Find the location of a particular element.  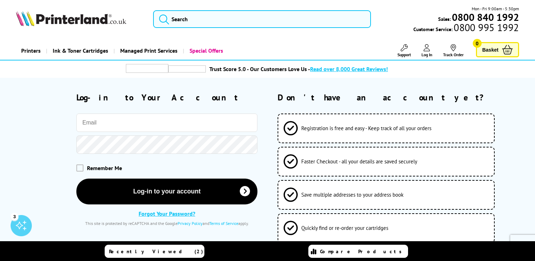

span: Remember Me is located at coordinates (104, 168).